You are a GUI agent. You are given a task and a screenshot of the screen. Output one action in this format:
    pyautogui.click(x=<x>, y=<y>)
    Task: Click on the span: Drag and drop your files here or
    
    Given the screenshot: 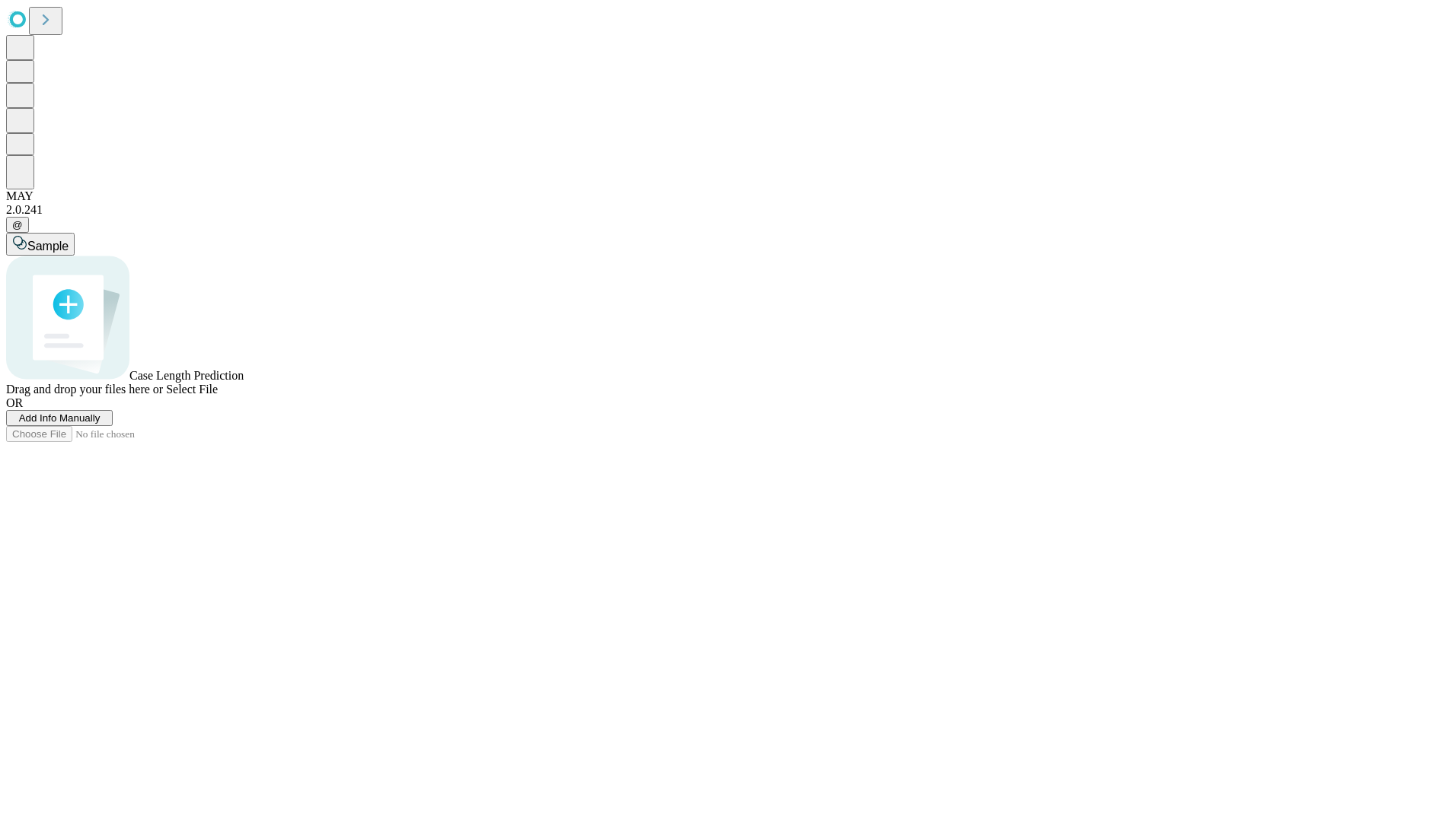 What is the action you would take?
    pyautogui.click(x=85, y=389)
    